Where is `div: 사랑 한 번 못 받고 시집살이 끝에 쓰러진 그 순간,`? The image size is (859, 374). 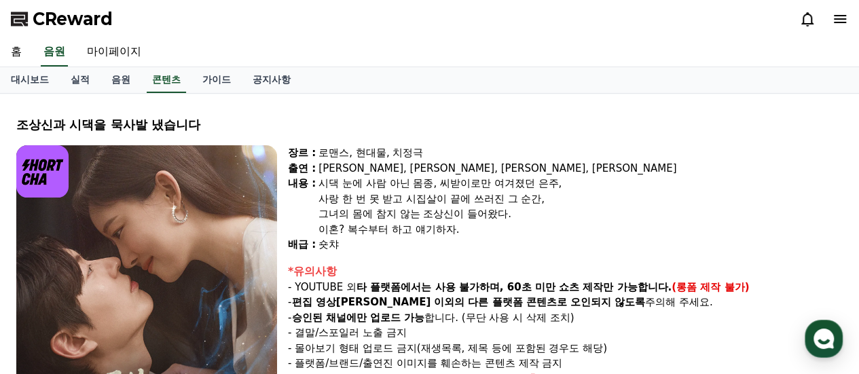 div: 사랑 한 번 못 받고 시집살이 끝에 쓰러진 그 순간, is located at coordinates (581, 199).